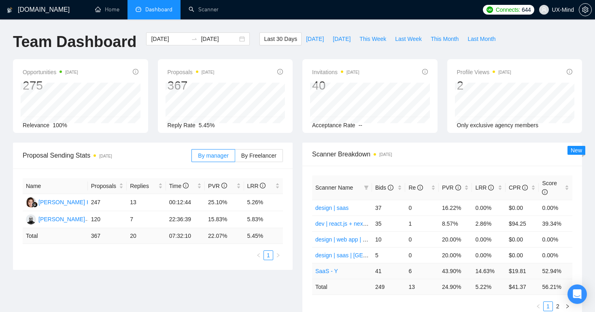 This screenshot has width=595, height=312. What do you see at coordinates (107, 235) in the screenshot?
I see `td: 367` at bounding box center [107, 235].